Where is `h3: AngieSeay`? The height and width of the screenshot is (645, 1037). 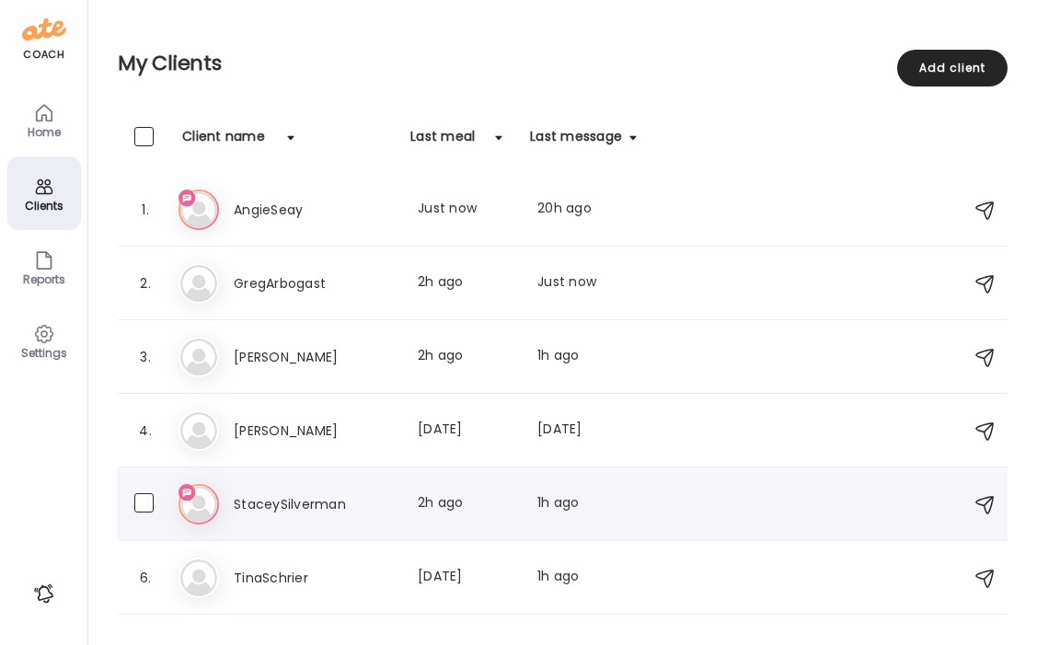
h3: AngieSeay is located at coordinates (315, 210).